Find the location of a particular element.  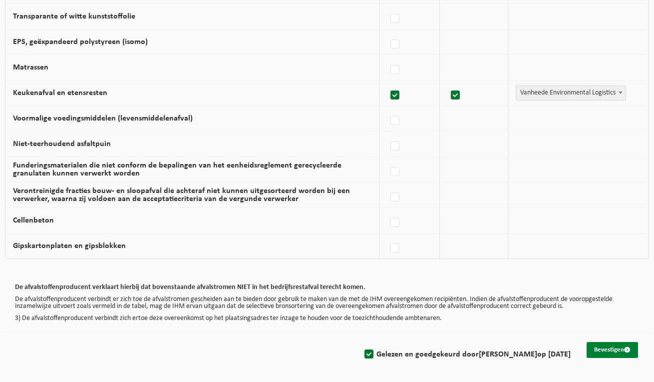

span: Vanheede Environmental Logistics is located at coordinates (571, 93).